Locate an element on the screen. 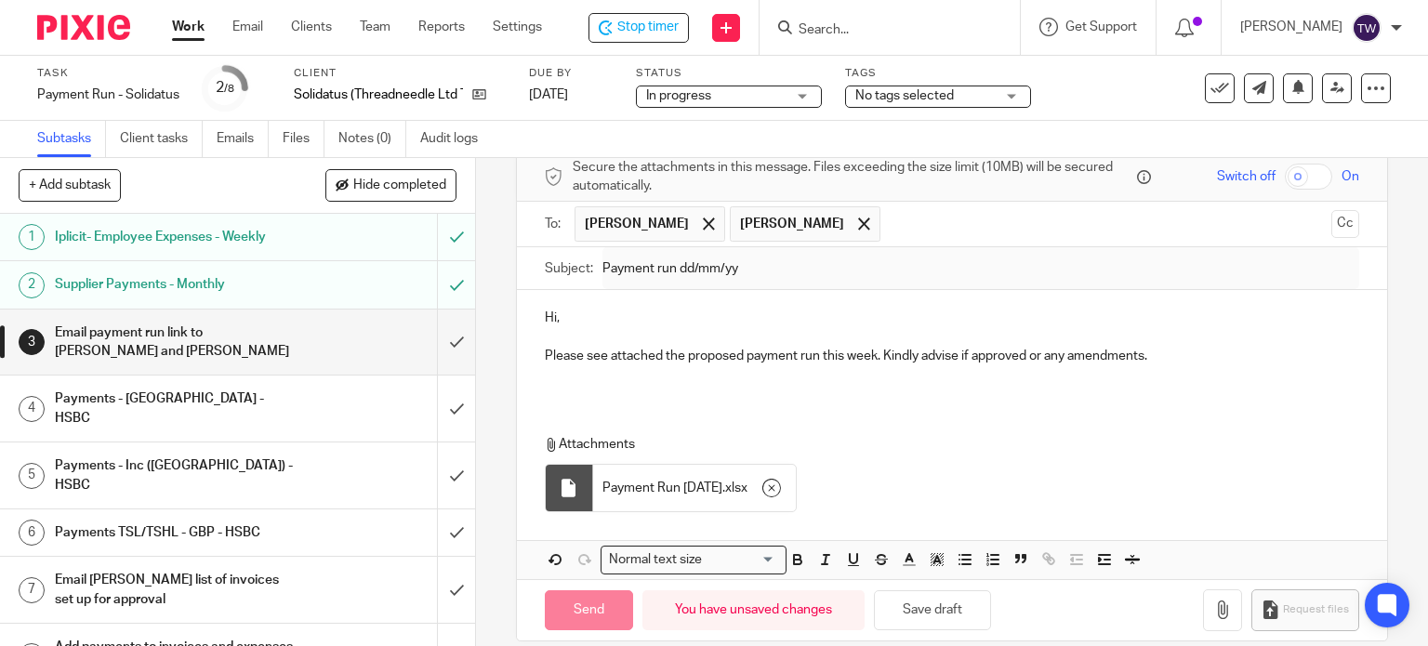  span: Switch off is located at coordinates (1245, 177).